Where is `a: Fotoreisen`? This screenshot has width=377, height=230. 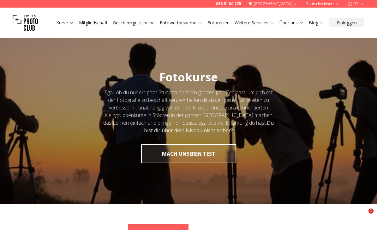 a: Fotoreisen is located at coordinates (219, 23).